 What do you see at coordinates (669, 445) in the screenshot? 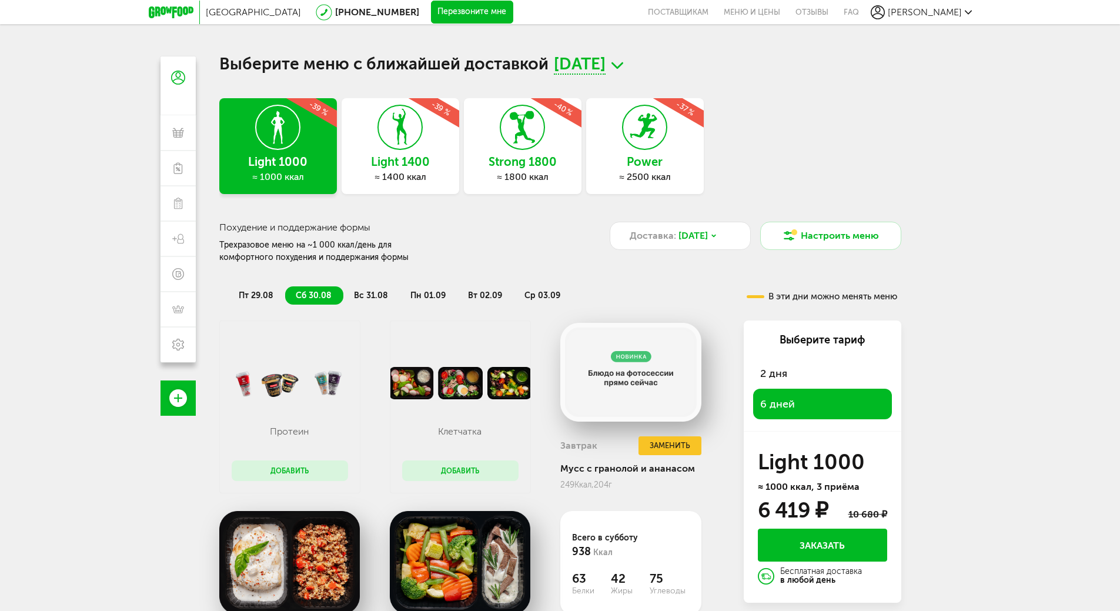
I see `button: Заменить` at bounding box center [669, 445].